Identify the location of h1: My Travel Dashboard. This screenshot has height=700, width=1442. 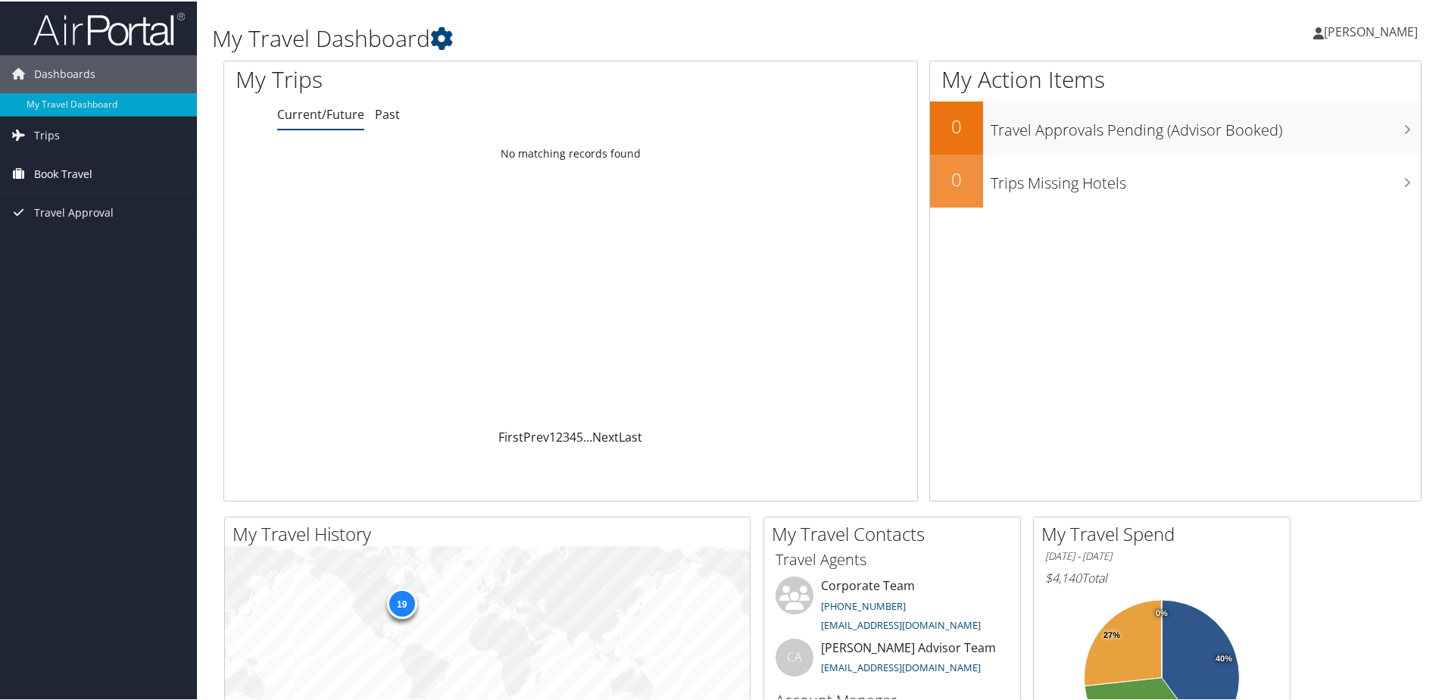
(619, 37).